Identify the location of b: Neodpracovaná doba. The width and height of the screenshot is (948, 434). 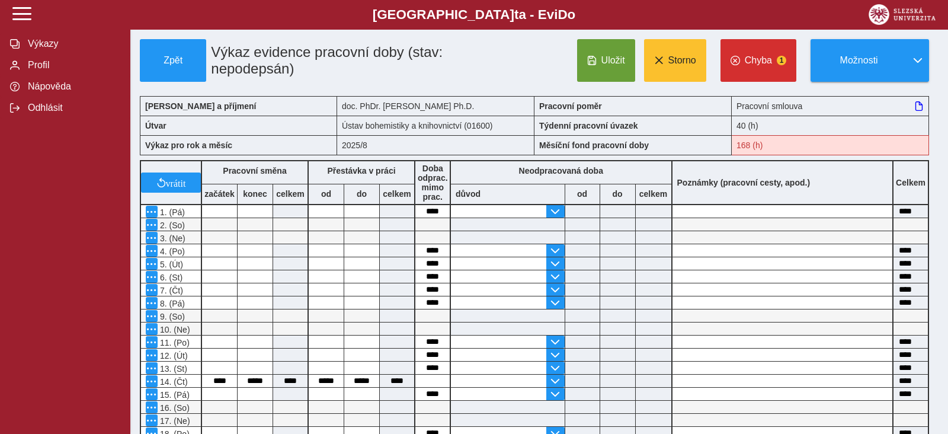
(561, 171).